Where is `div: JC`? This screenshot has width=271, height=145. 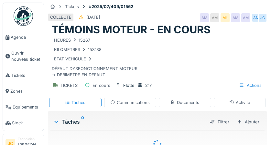 div: JC is located at coordinates (262, 18).